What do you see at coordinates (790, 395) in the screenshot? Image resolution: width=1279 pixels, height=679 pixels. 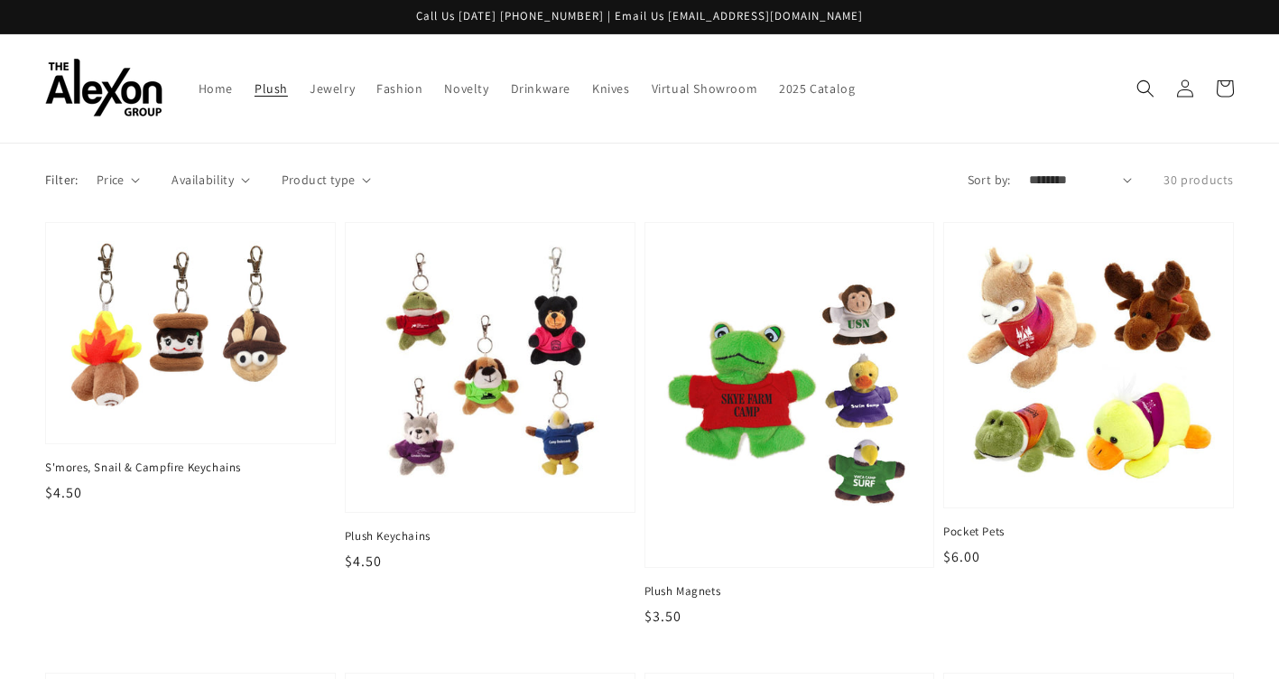 I see `img: Plush Magnets` at bounding box center [790, 395].